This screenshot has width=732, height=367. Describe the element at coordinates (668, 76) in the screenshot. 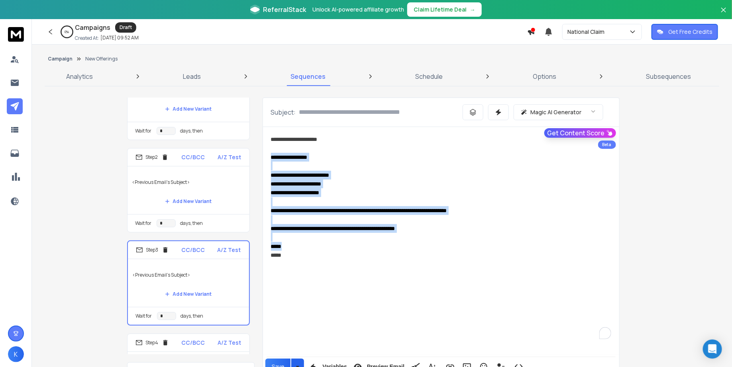

I see `p: Subsequences` at that location.